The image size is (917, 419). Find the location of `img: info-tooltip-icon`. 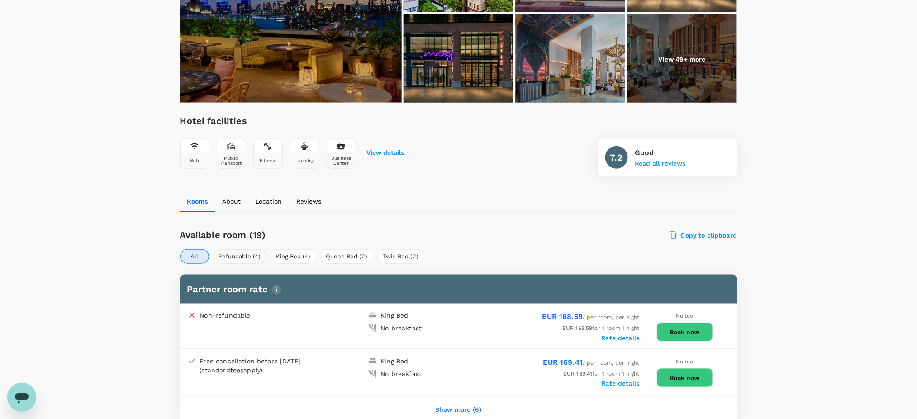

img: info-tooltip-icon is located at coordinates (277, 290).